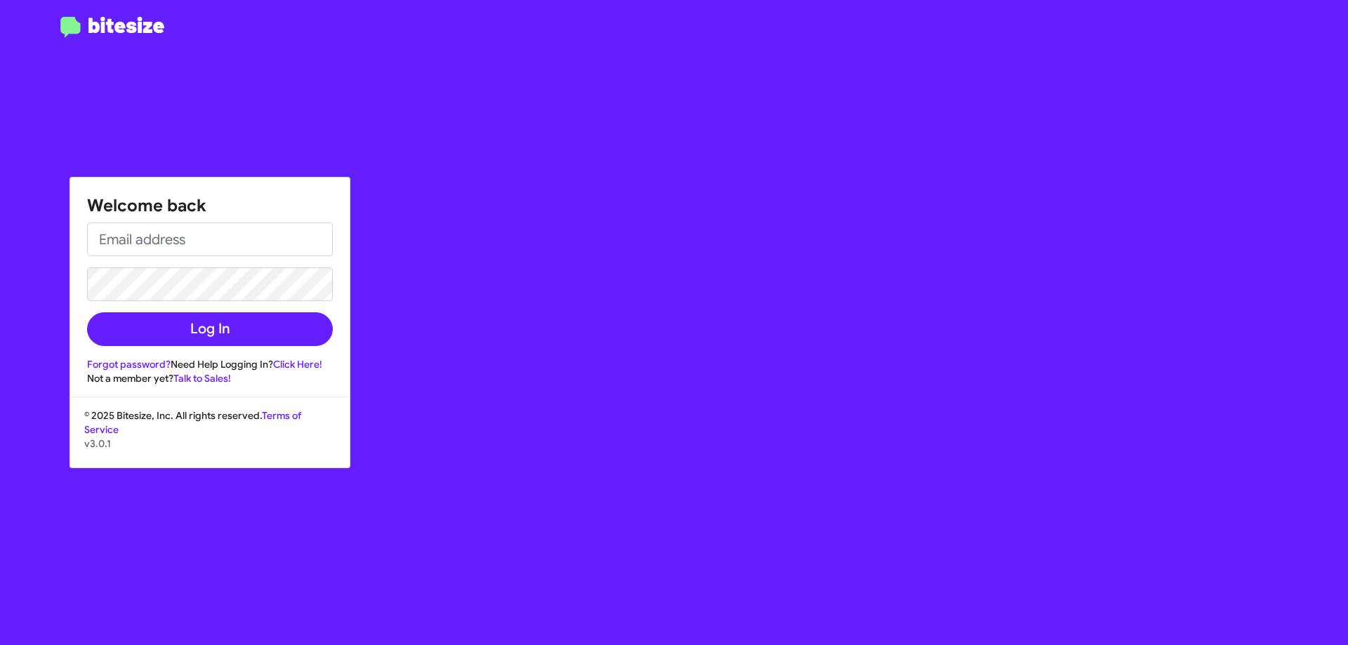  I want to click on input: Email address, so click(210, 239).